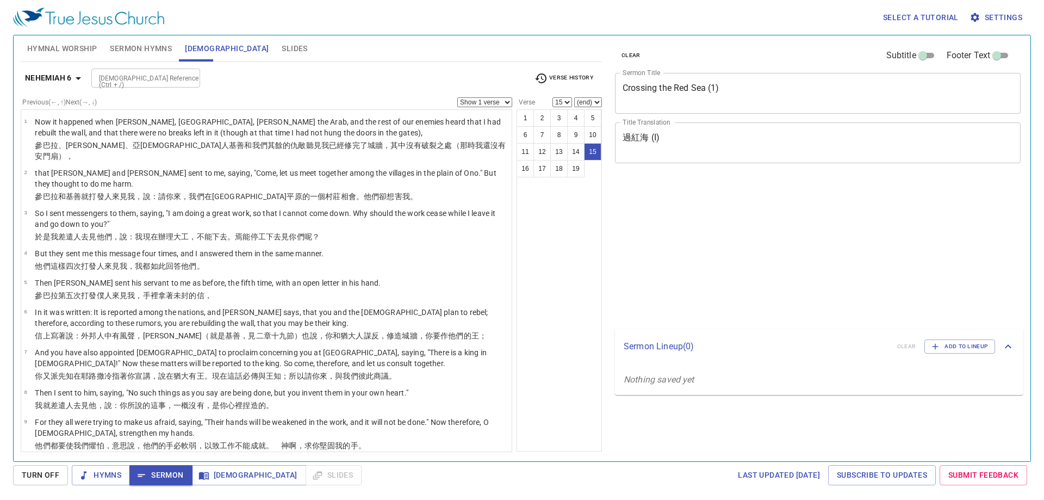 The image size is (1044, 500). I want to click on wh7503: ，以致工作, so click(281, 445).